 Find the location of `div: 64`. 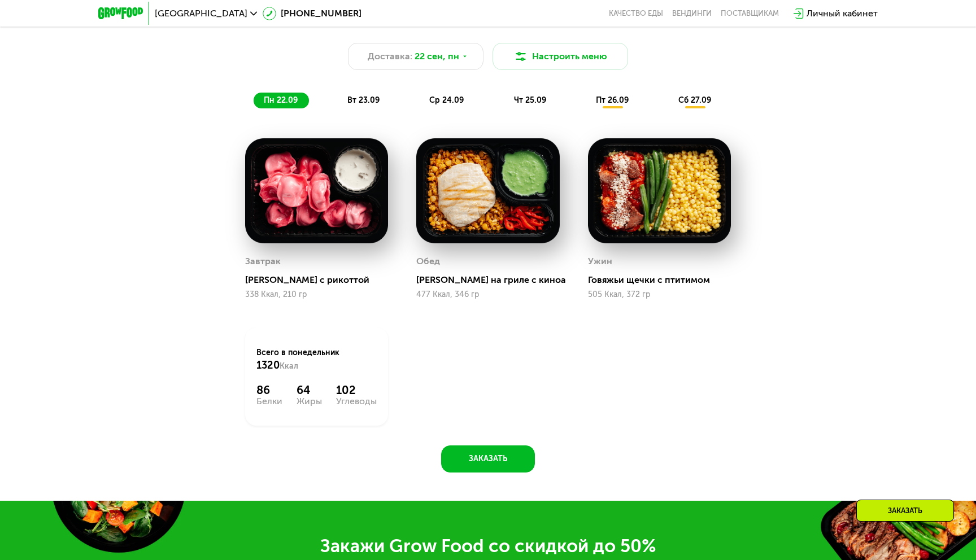

div: 64 is located at coordinates (309, 390).